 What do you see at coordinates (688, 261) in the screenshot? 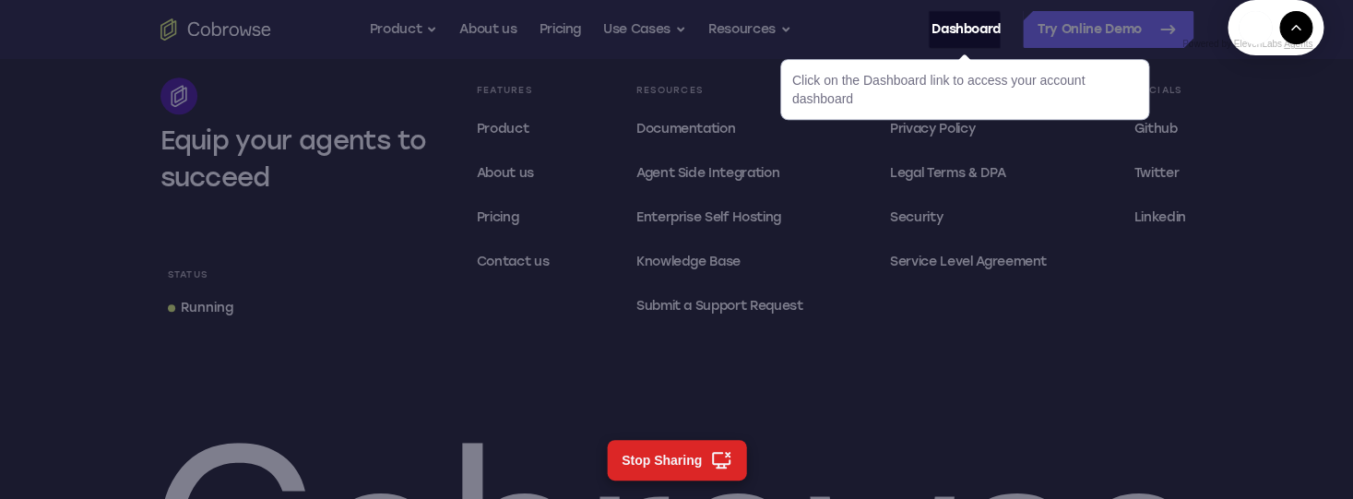
I see `span: Knowledge Base` at bounding box center [688, 261].